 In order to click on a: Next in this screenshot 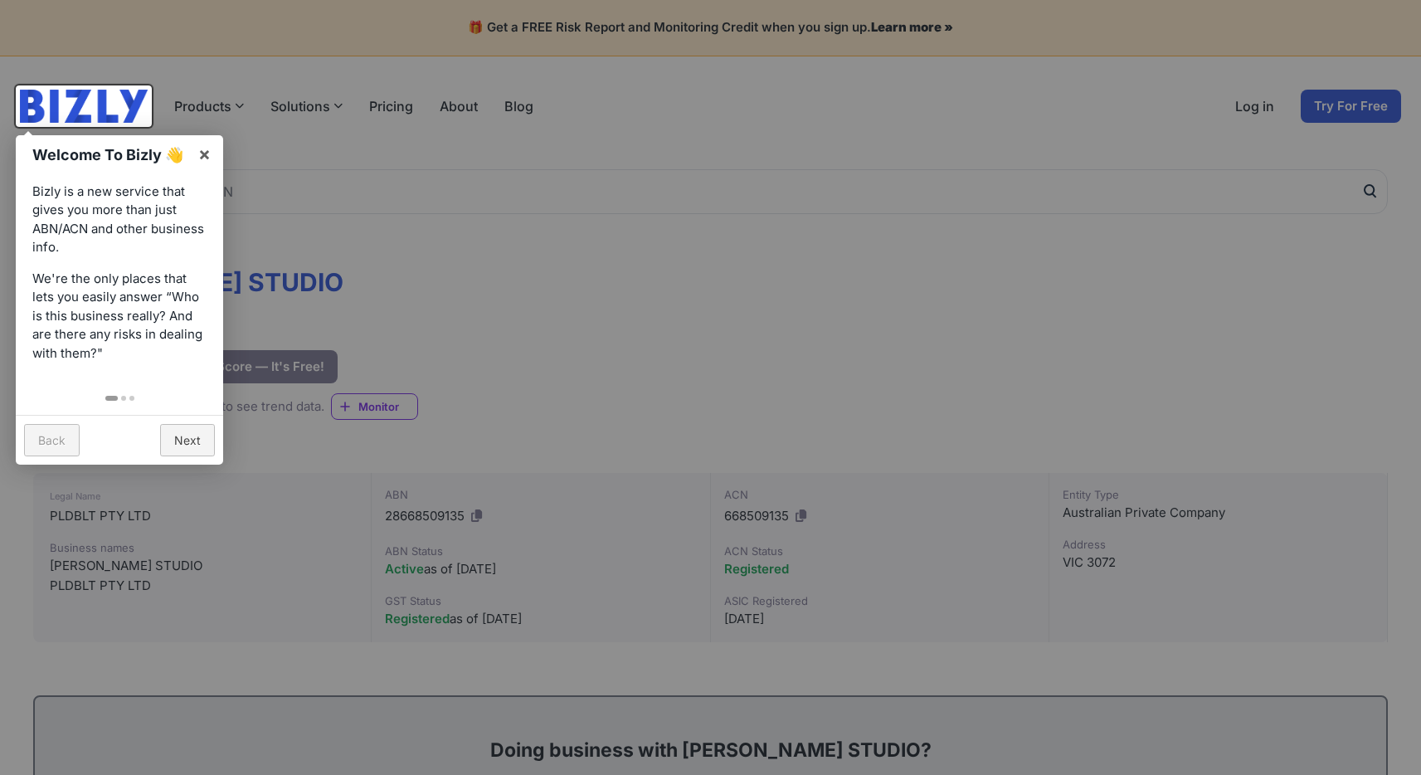, I will do `click(187, 440)`.